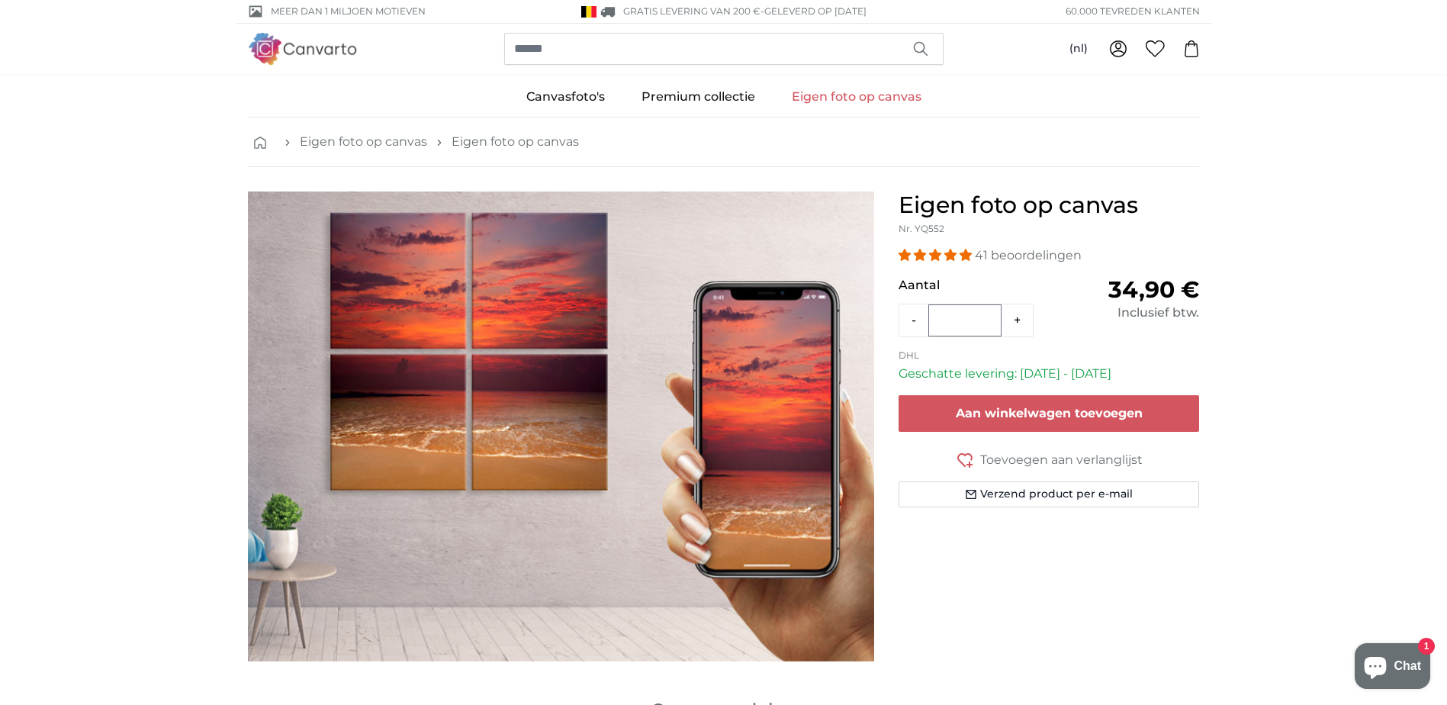  Describe the element at coordinates (1049, 205) in the screenshot. I see `h1: Eigen foto op canvas` at that location.